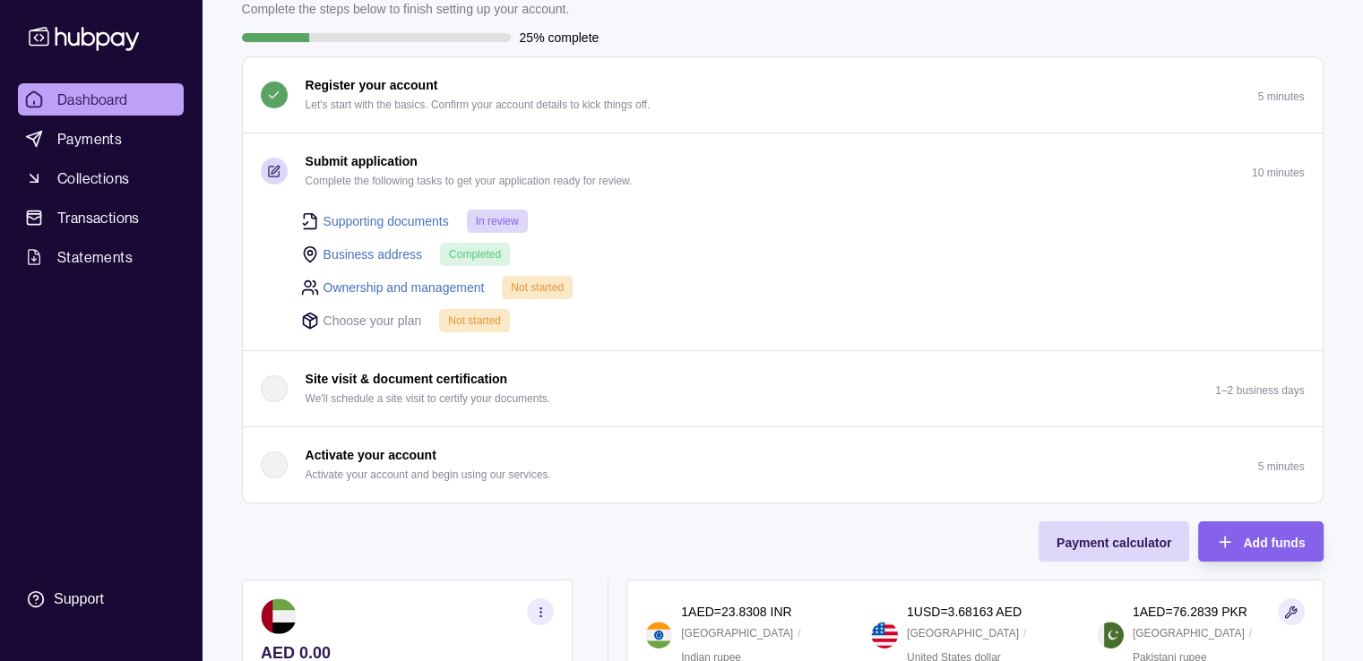  I want to click on p: We'll schedule a site visit to certify your documents., so click(428, 399).